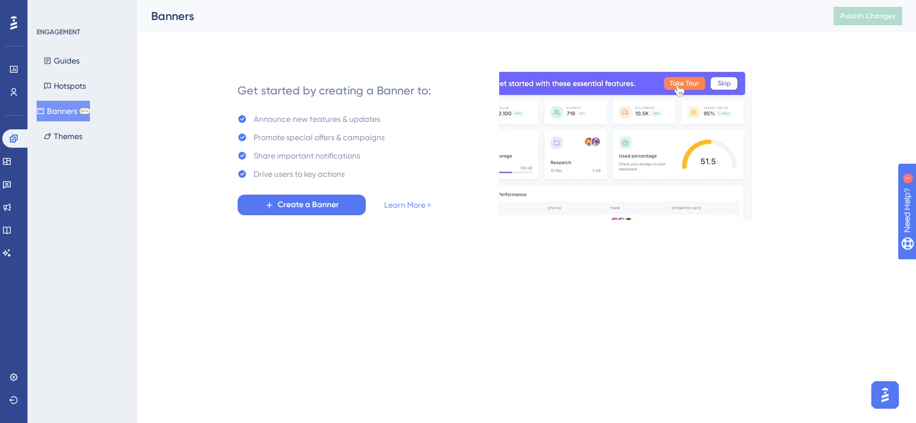 Image resolution: width=916 pixels, height=423 pixels. Describe the element at coordinates (868, 16) in the screenshot. I see `button: Publish Changes` at that location.